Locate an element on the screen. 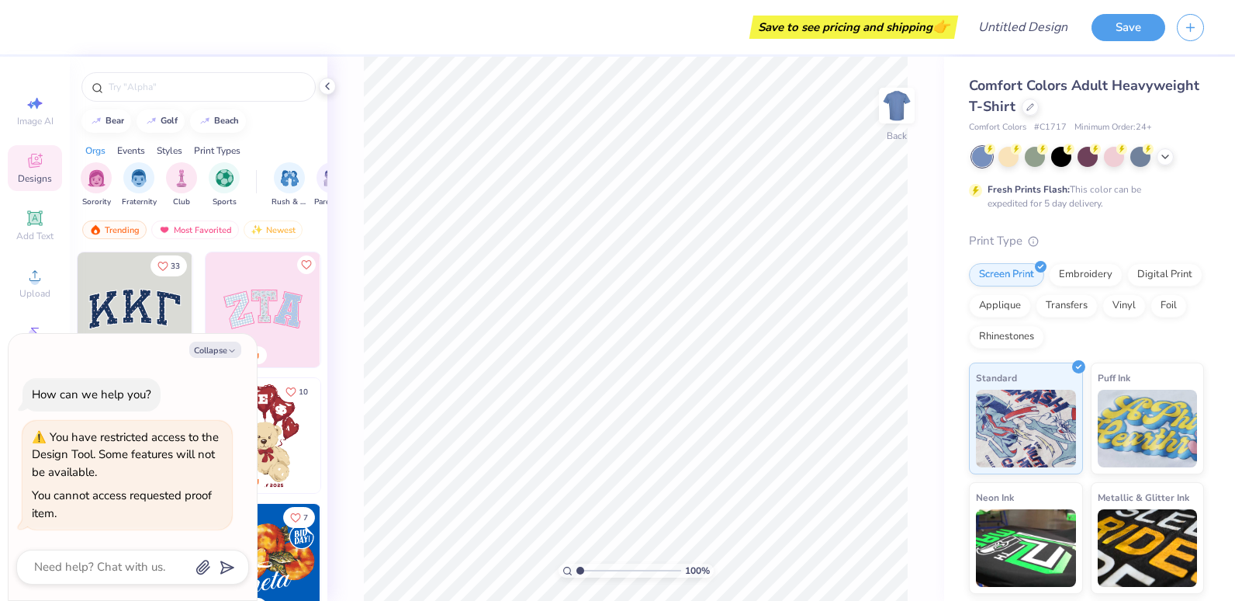 The height and width of the screenshot is (601, 1235). span: 100 % is located at coordinates (698, 570).